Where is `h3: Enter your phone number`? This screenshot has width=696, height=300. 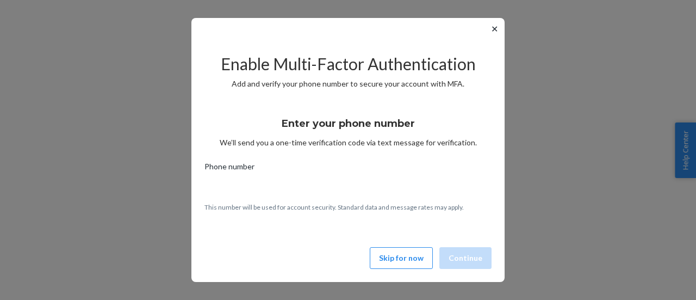 h3: Enter your phone number is located at coordinates (348, 123).